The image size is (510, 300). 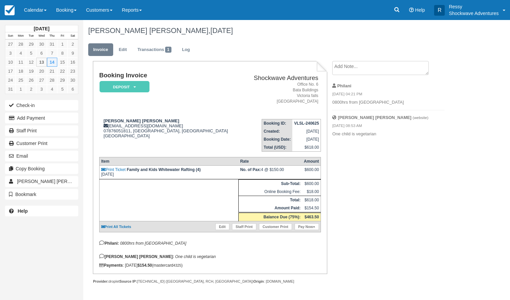 I want to click on th: Sat, so click(x=73, y=36).